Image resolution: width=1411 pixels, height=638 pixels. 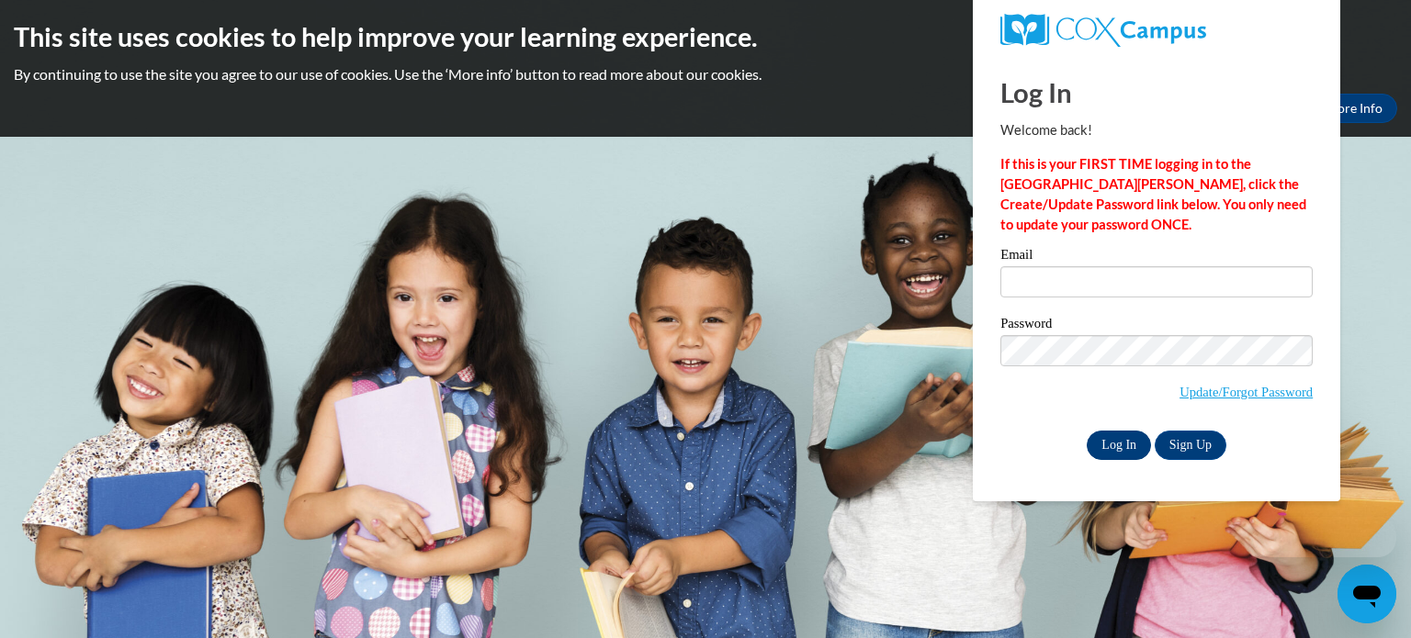 What do you see at coordinates (1119, 446) in the screenshot?
I see `input: Log In` at bounding box center [1119, 446].